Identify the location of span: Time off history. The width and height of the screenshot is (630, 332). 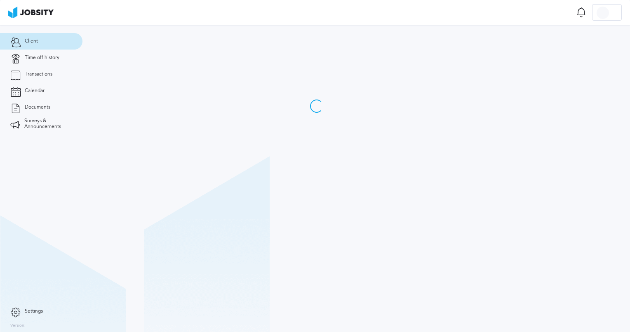
(42, 58).